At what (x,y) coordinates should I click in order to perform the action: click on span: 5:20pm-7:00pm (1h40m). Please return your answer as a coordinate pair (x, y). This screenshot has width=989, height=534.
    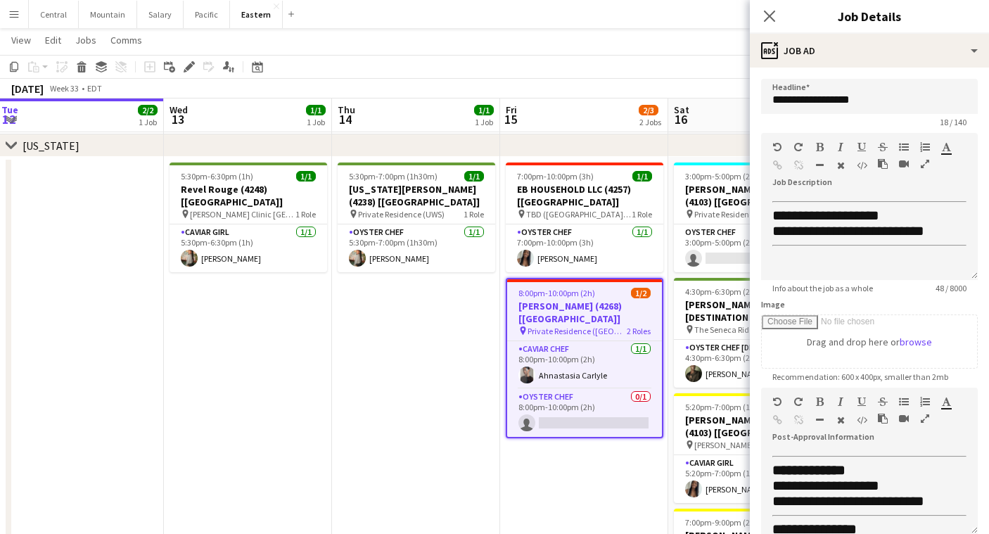
    Looking at the image, I should click on (729, 406).